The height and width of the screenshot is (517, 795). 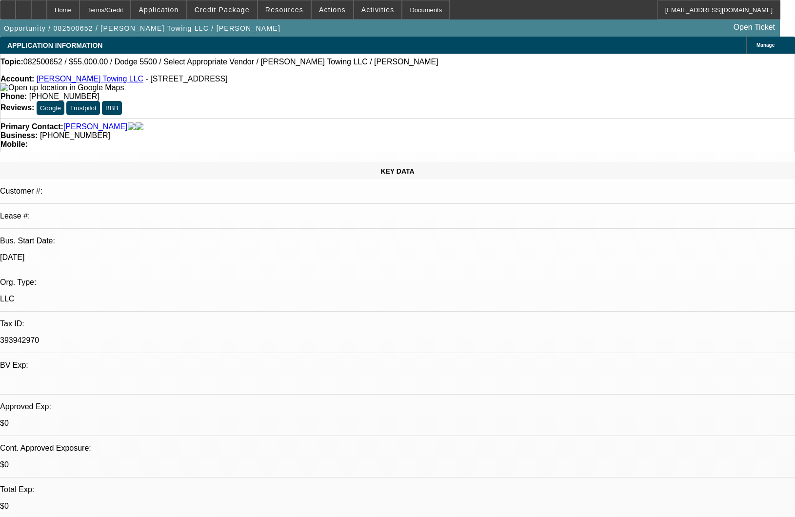 What do you see at coordinates (397, 171) in the screenshot?
I see `span: KEY DATA` at bounding box center [397, 171].